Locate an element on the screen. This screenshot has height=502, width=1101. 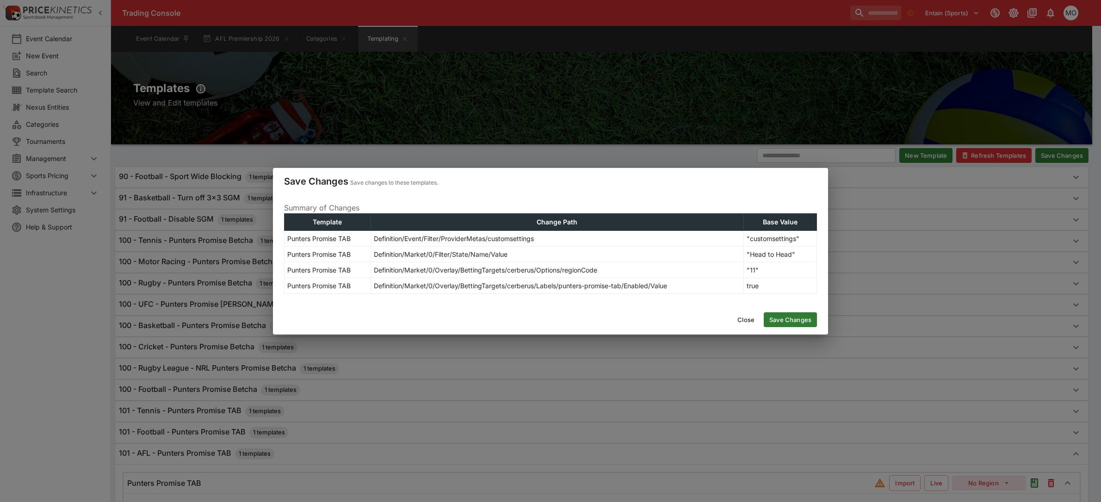
p: Definition/Market/0/Overlay/BettingTargets/cerberus/Labels/punters-promise-tab/Enabled/Value is located at coordinates (520, 285).